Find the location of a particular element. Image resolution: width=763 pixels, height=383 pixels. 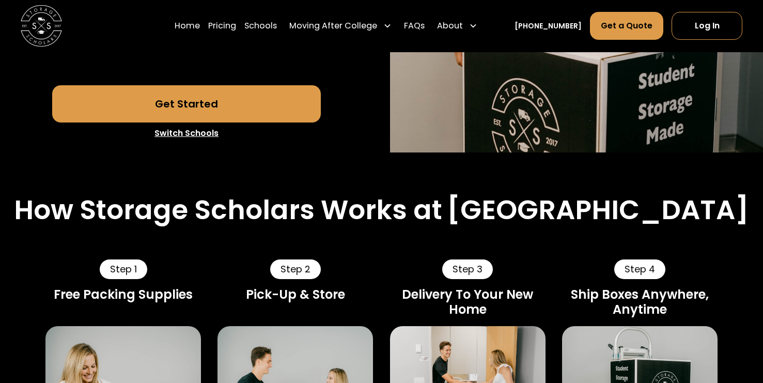

h2: How Storage Scholars Works at is located at coordinates (228, 210).